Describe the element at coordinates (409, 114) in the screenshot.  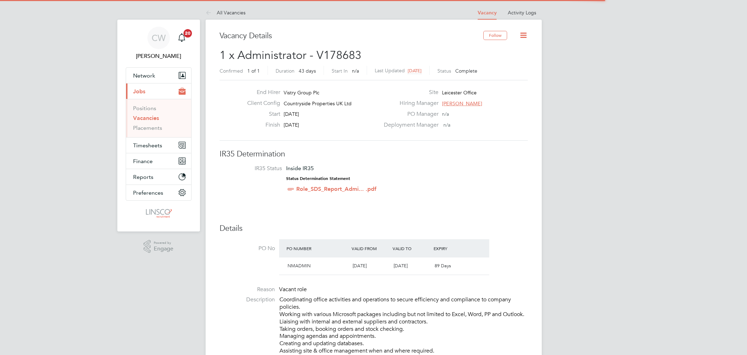
I see `label: PO Manager` at that location.